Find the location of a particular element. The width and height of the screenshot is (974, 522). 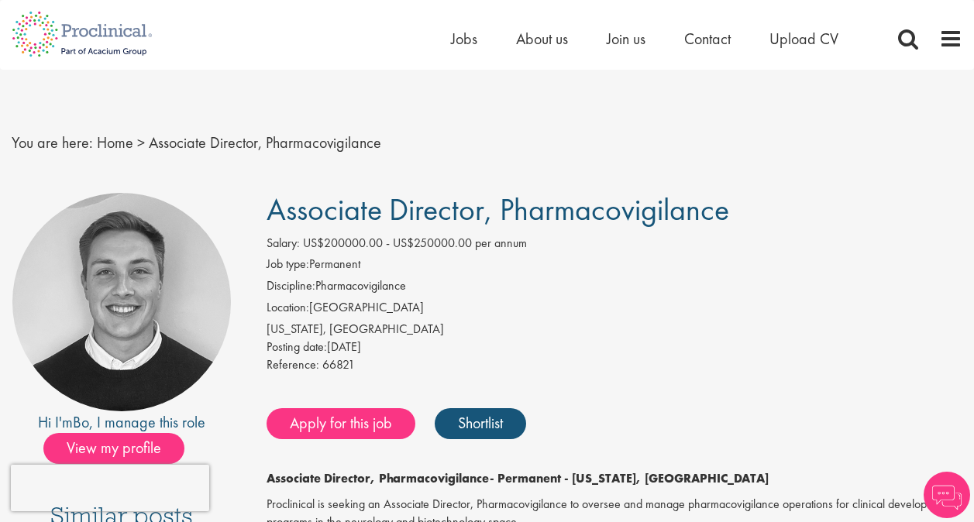

span: About us is located at coordinates (541, 39).